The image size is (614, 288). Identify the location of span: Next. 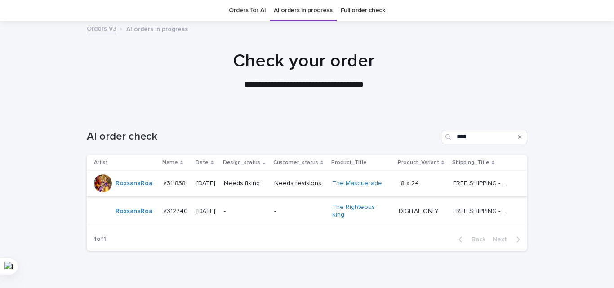
(503, 240).